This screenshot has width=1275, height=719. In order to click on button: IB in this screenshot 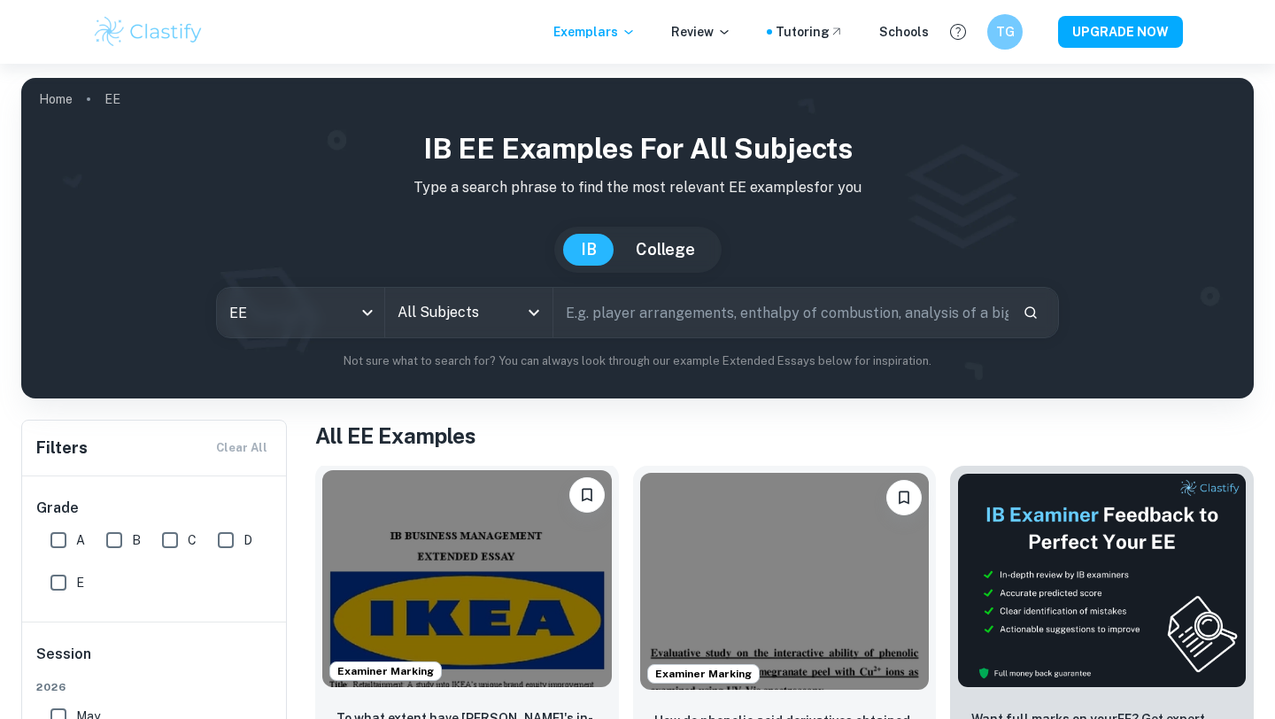, I will do `click(589, 250)`.